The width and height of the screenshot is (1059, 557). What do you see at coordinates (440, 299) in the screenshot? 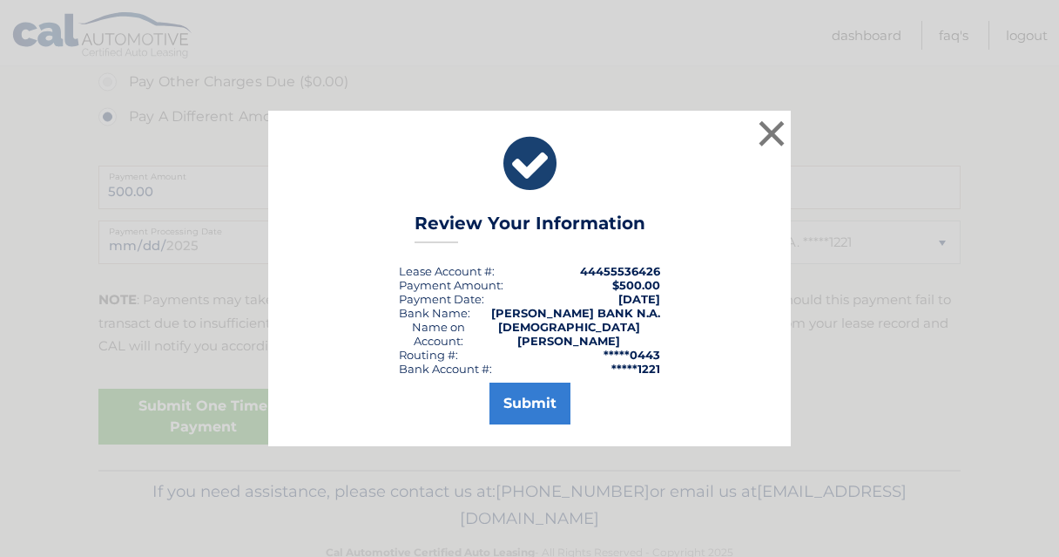
I see `span: Payment Date` at bounding box center [440, 299].